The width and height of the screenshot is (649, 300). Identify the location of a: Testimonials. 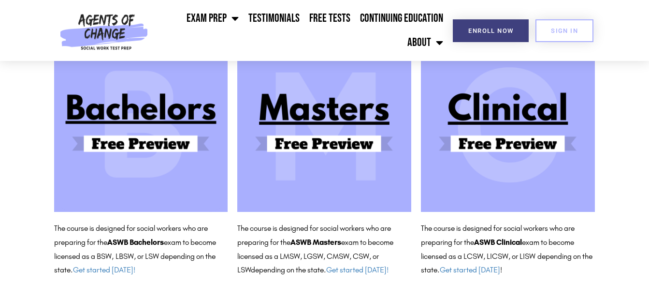
(274, 18).